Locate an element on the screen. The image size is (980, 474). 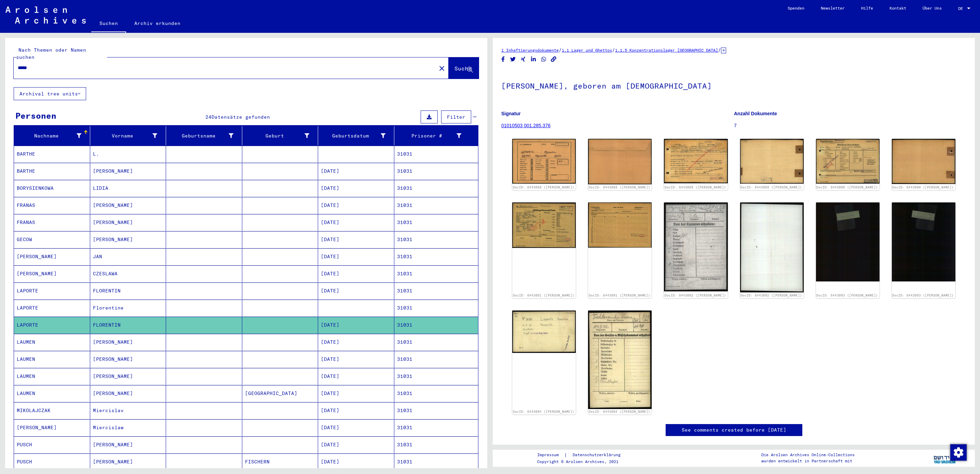
button: Copy link is located at coordinates (553, 59).